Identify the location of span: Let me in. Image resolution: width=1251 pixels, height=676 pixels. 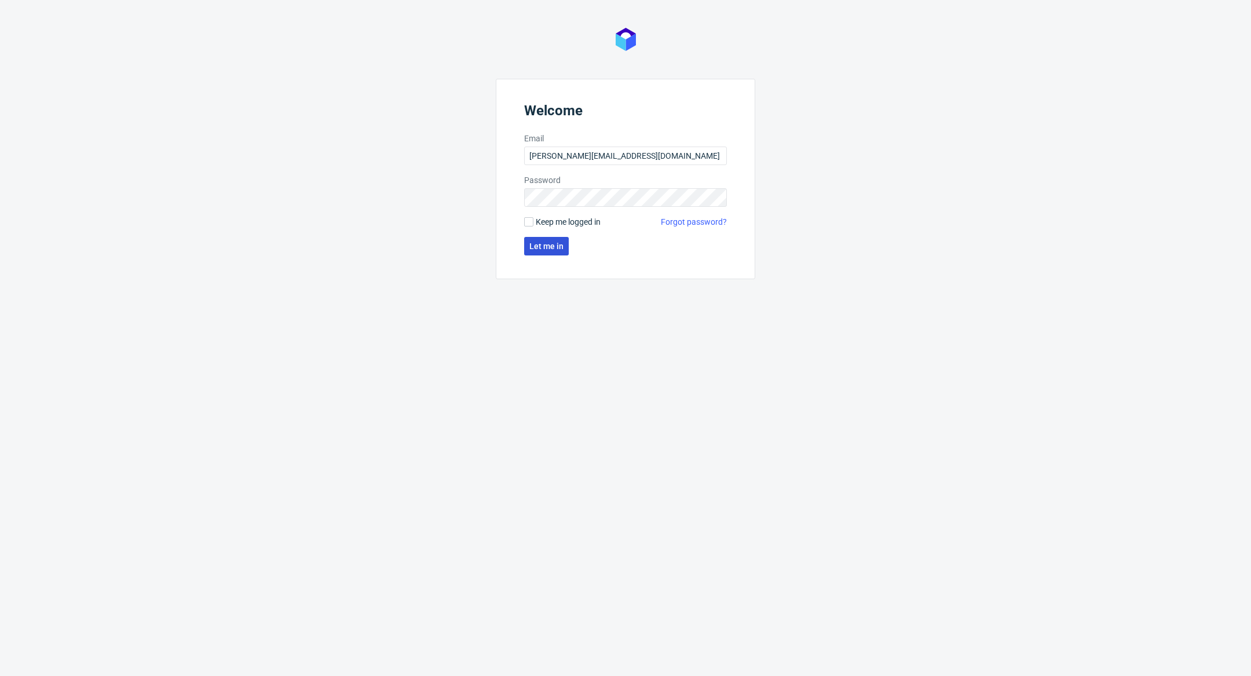
(546, 246).